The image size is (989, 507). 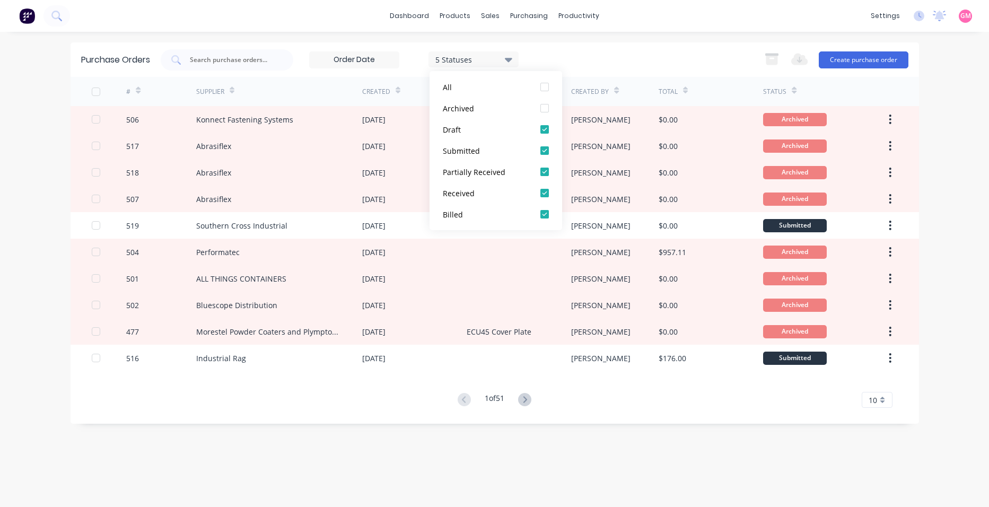 I want to click on div: 506, so click(x=133, y=119).